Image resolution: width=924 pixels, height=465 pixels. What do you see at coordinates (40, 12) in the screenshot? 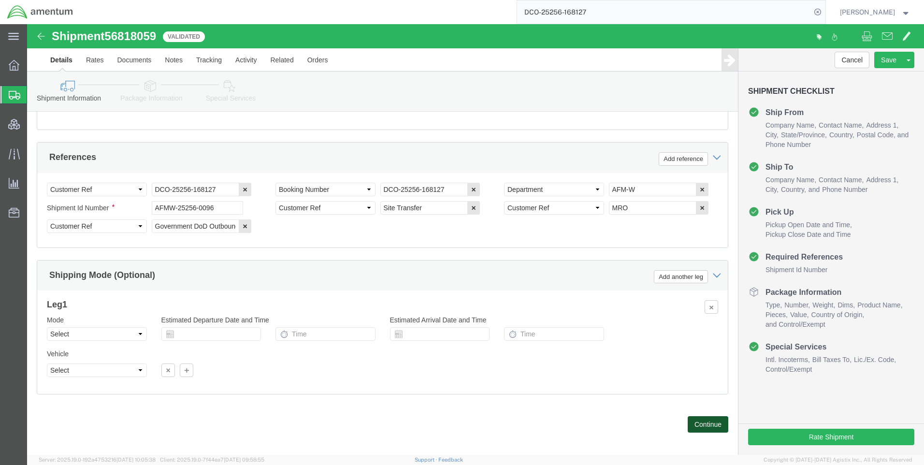
I see `img: logo` at bounding box center [40, 12].